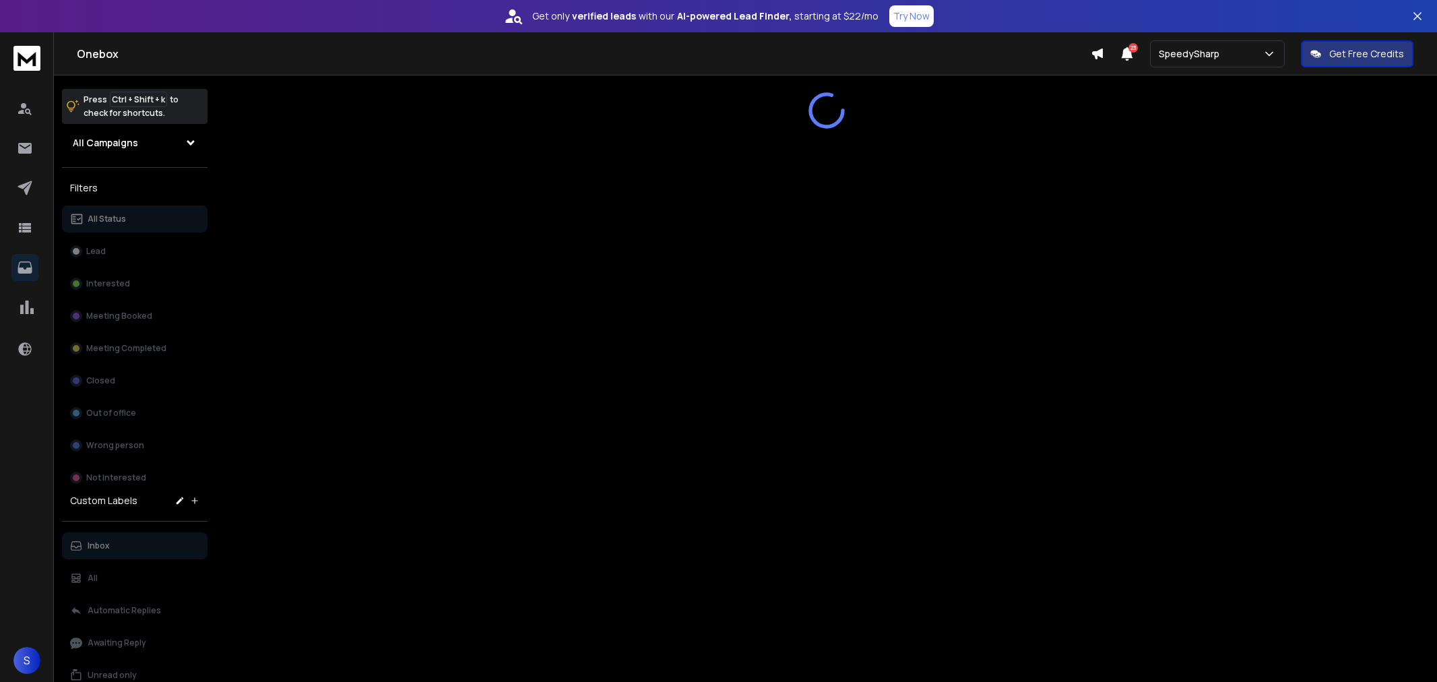 The image size is (1437, 682). I want to click on p: Press to check for shortcuts., so click(131, 106).